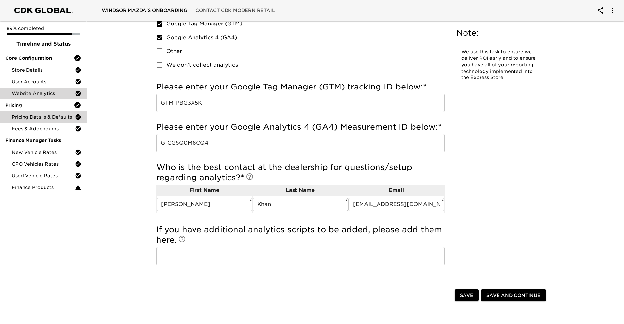 The width and height of the screenshot is (624, 324). What do you see at coordinates (43, 82) in the screenshot?
I see `span: User Accounts` at bounding box center [43, 82].